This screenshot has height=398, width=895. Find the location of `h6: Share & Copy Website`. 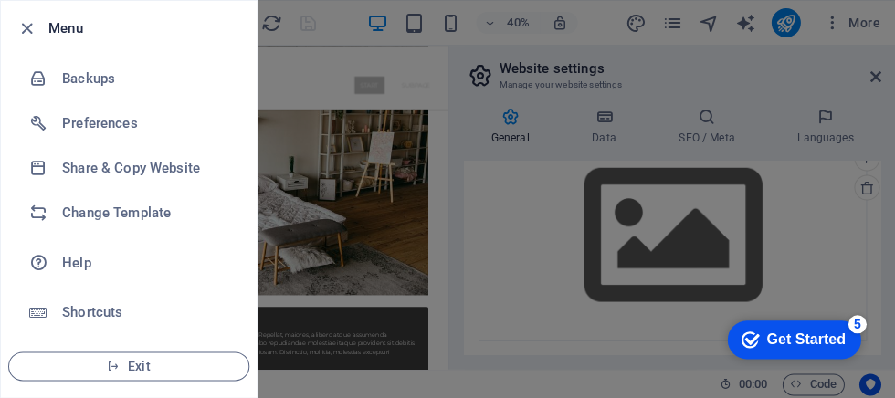

h6: Share & Copy Website is located at coordinates (146, 168).